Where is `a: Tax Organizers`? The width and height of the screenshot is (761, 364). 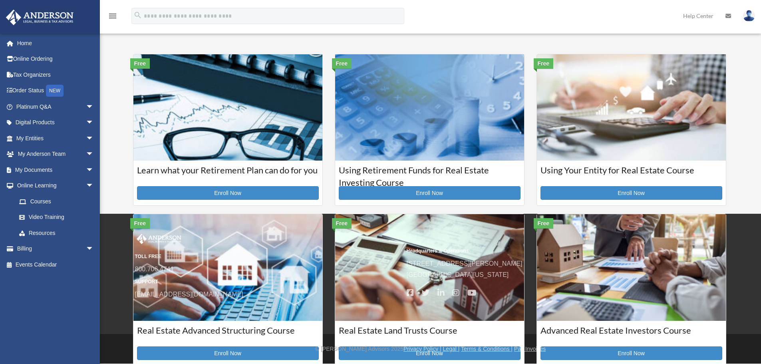
a: Tax Organizers is located at coordinates (55, 75).